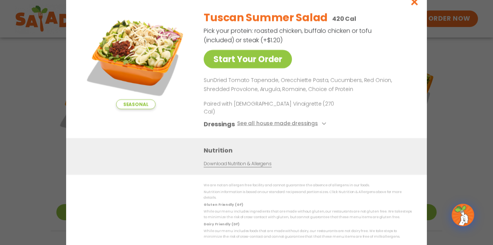 The height and width of the screenshot is (245, 493). I want to click on button: See all house made dressings, so click(282, 124).